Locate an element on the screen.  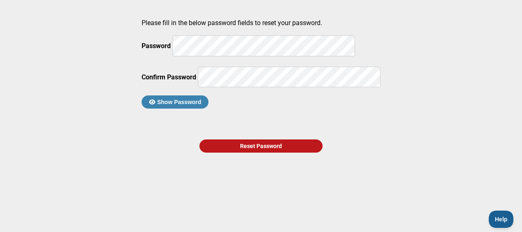
p: Please fill in the below password fields to reset your password. is located at coordinates (261, 23).